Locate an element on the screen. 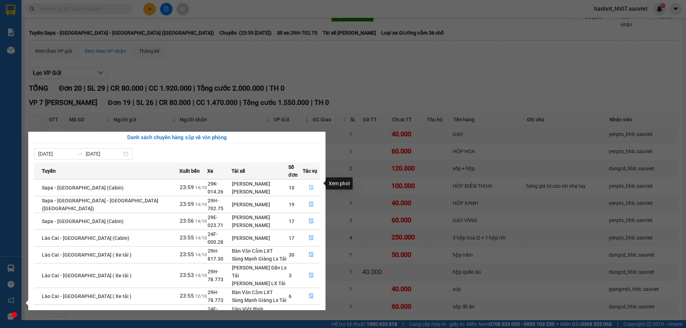  div: Danh sách chuyến hàng sắp về văn phòng is located at coordinates (177, 138).